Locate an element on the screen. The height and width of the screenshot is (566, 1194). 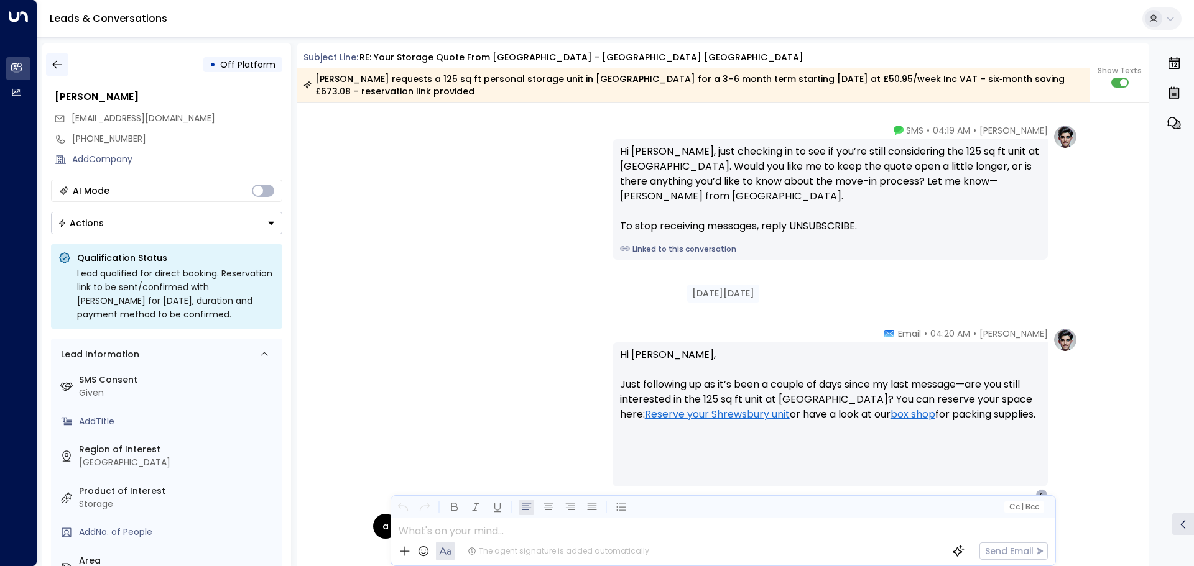
div: a is located at coordinates (385, 527).